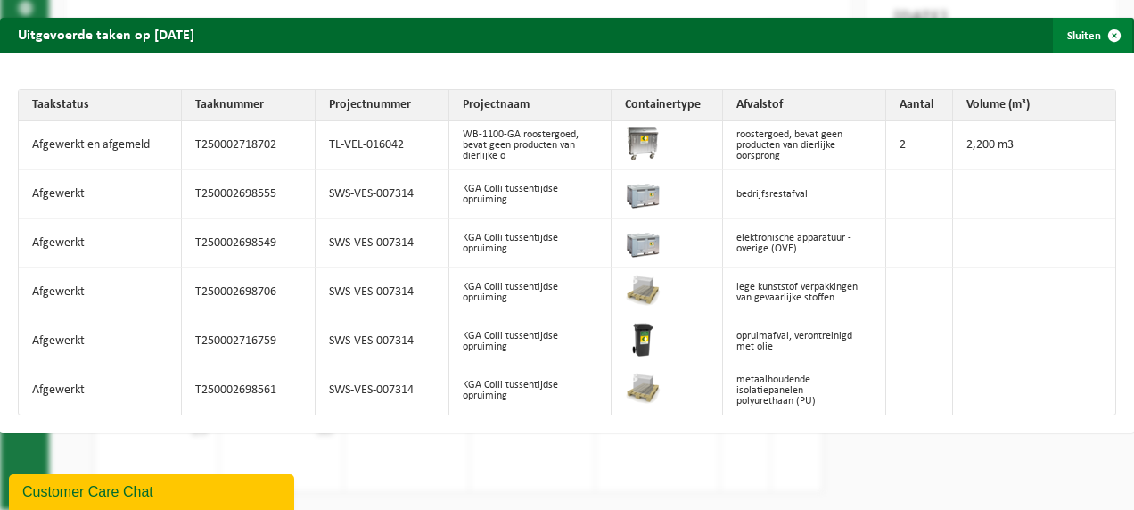  Describe the element at coordinates (804, 390) in the screenshot. I see `td: metaalhoudende isolatiepanelen polyurethaan (PU)` at that location.